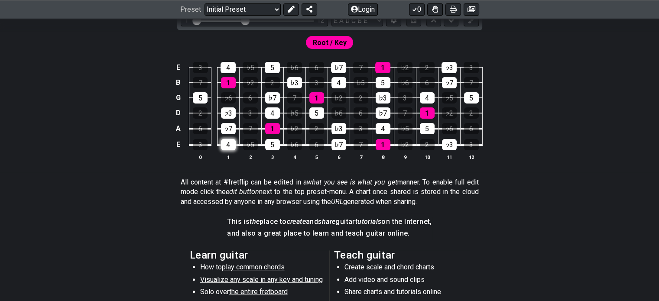 This screenshot has width=659, height=301. What do you see at coordinates (291, 10) in the screenshot?
I see `button: Edit Preset` at bounding box center [291, 10].